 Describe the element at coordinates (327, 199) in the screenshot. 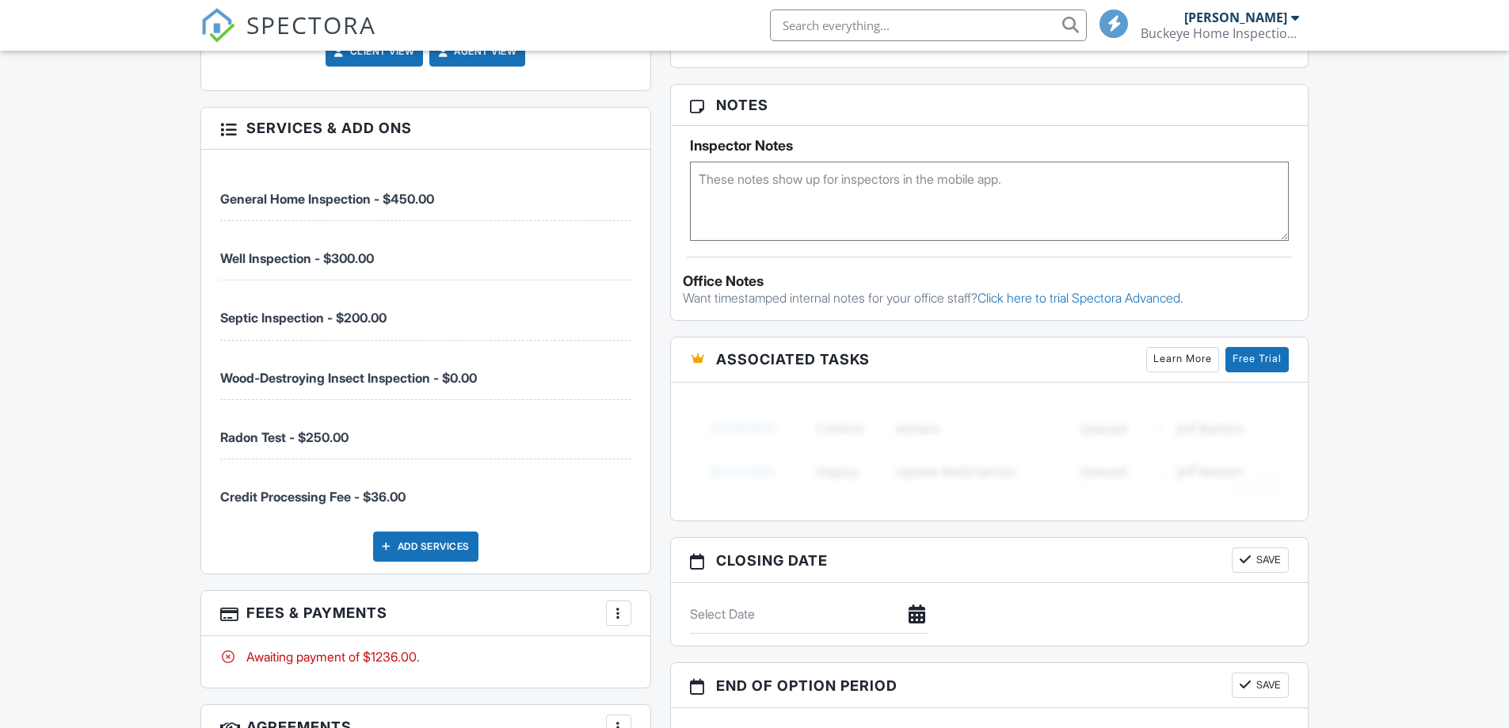

I see `span: General Home Inspection - $450.00` at that location.